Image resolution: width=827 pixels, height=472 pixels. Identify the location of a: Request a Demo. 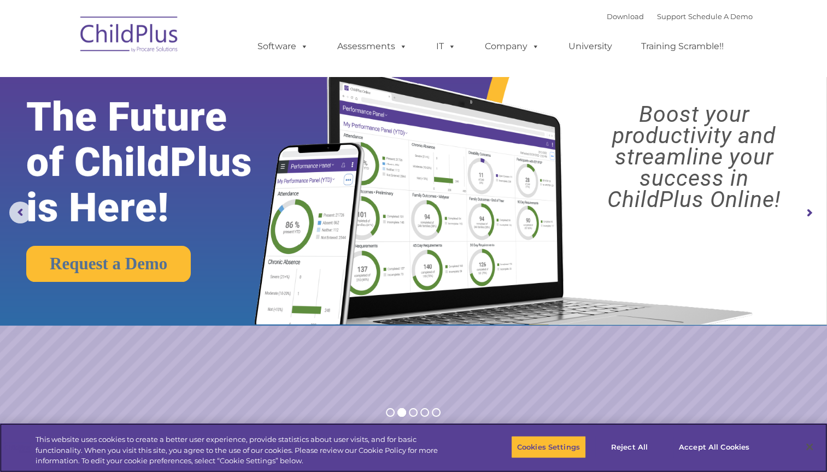
(108, 264).